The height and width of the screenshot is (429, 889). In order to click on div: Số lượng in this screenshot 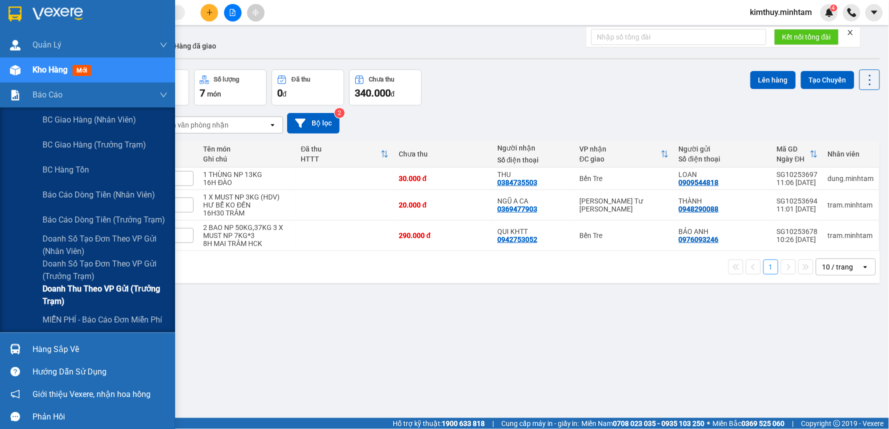, I will do `click(227, 80)`.